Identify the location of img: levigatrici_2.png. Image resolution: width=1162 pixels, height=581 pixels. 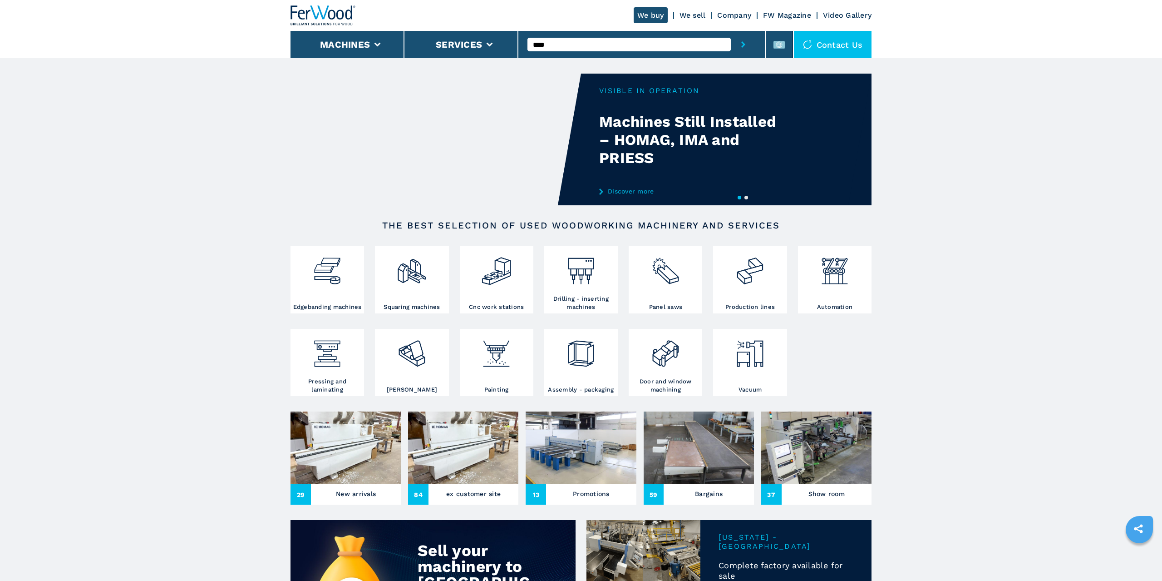
(412, 350).